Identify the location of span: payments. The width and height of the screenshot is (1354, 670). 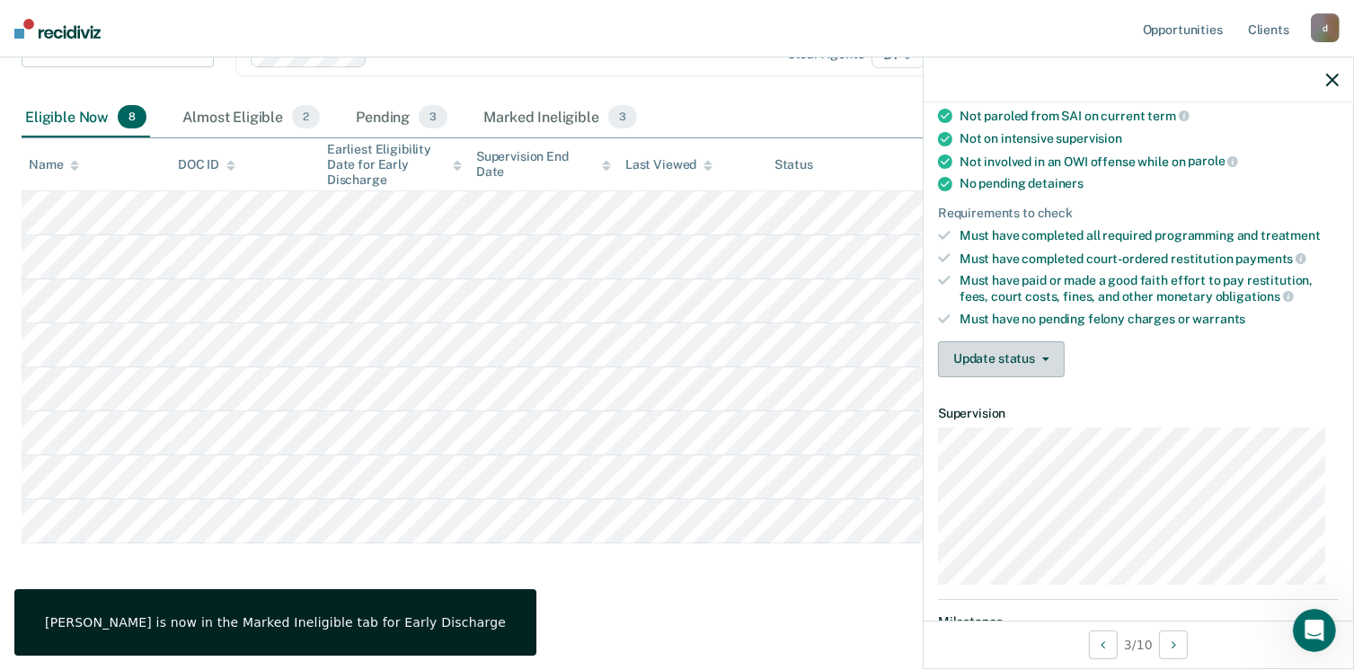
(1271, 259).